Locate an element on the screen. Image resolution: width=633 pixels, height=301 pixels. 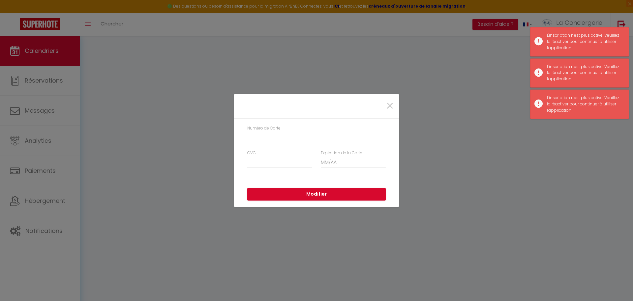
input: MM/AA is located at coordinates (353, 162).